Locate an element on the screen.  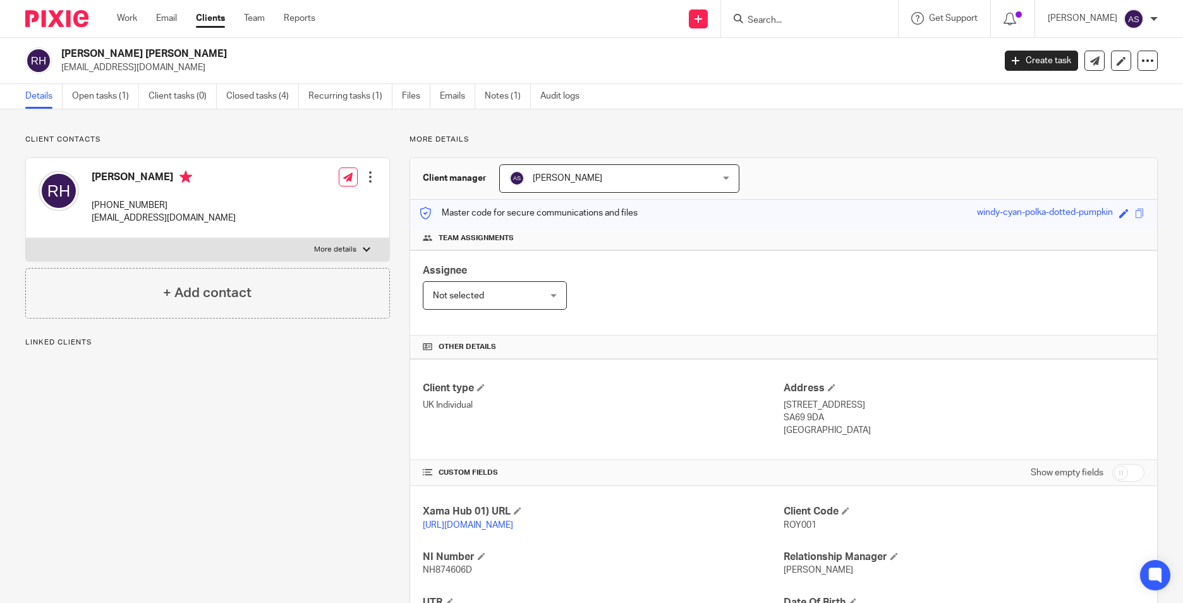
p: UK Individual is located at coordinates (603, 405).